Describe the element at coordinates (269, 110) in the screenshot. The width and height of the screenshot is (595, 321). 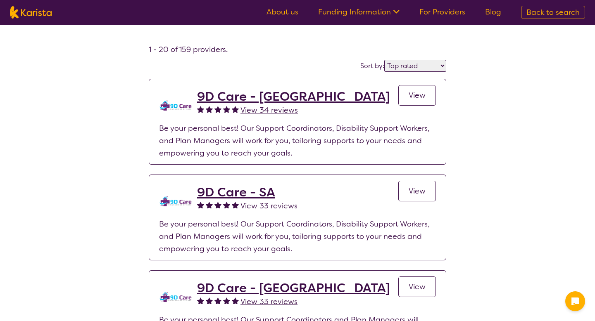
I see `a: View 34 reviews` at that location.